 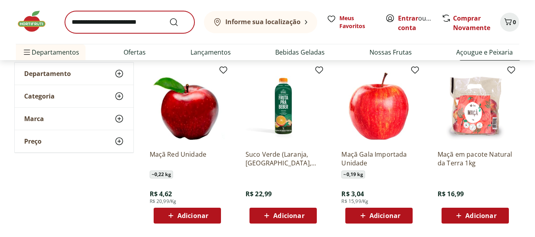 What do you see at coordinates (300, 52) in the screenshot?
I see `a: Bebidas Geladas` at bounding box center [300, 52].